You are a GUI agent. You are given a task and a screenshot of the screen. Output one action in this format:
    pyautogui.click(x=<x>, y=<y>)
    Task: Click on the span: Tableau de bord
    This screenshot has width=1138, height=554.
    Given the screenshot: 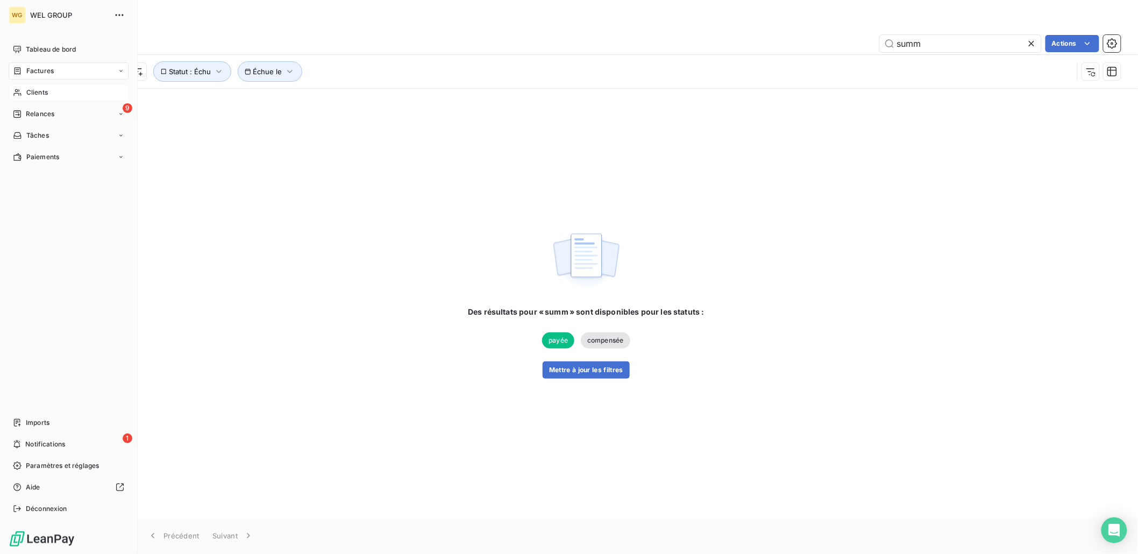 What is the action you would take?
    pyautogui.click(x=51, y=49)
    